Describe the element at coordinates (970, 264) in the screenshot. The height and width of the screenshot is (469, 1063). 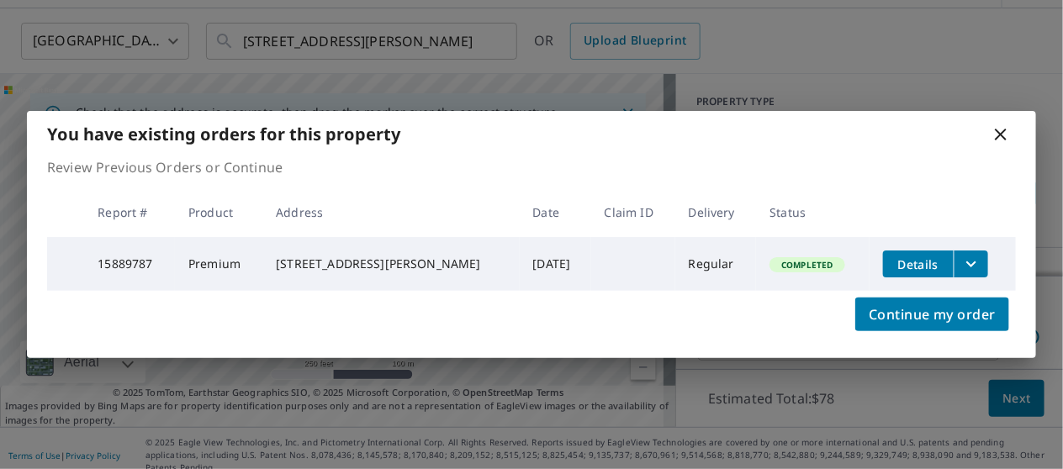
I see `button: filesDropdownBtn-15889787` at that location.